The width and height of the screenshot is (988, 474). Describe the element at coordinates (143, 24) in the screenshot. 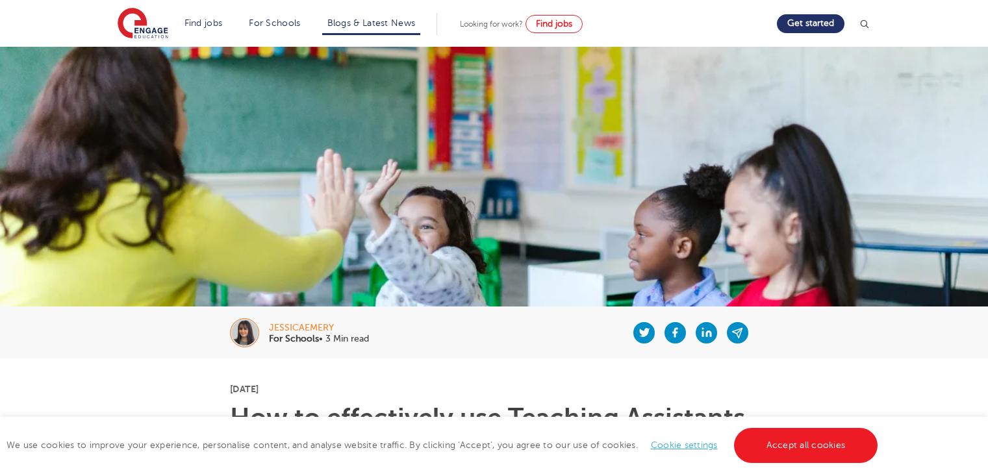

I see `img: Engage Education` at that location.